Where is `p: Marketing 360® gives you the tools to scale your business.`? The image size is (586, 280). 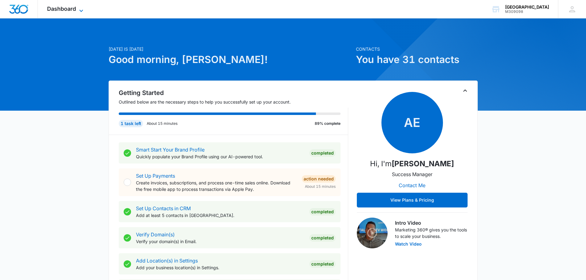
p: Marketing 360® gives you the tools to scale your business. is located at coordinates (431, 233).